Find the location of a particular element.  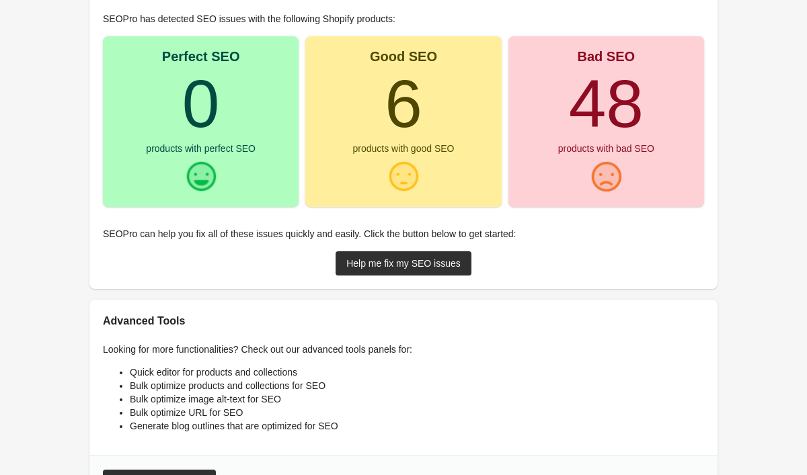

turbo-frame: 48 is located at coordinates (606, 104).